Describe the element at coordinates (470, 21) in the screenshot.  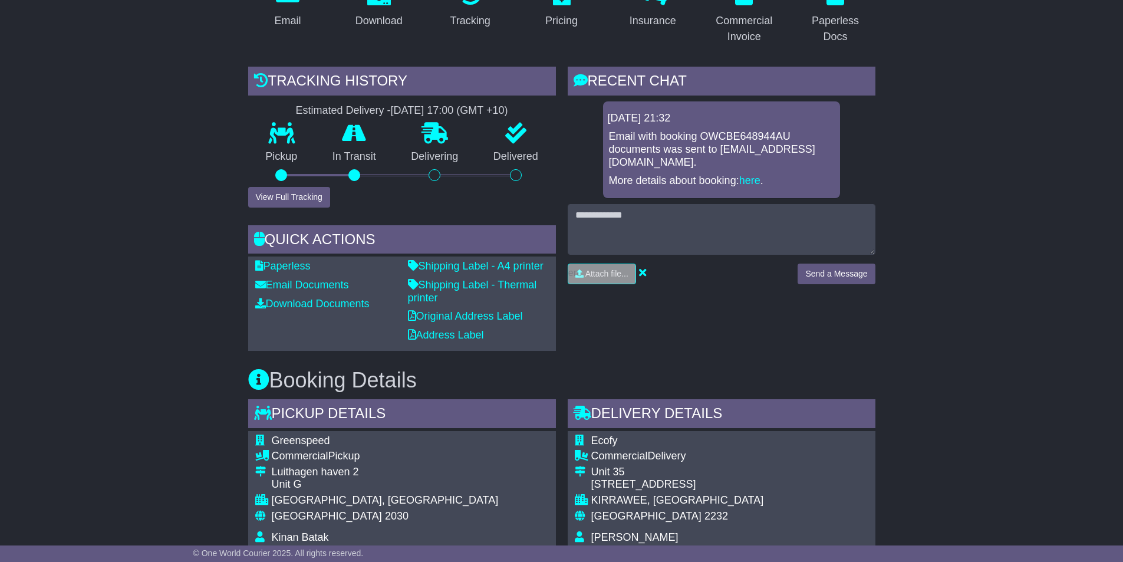
I see `div: Tracking` at that location.